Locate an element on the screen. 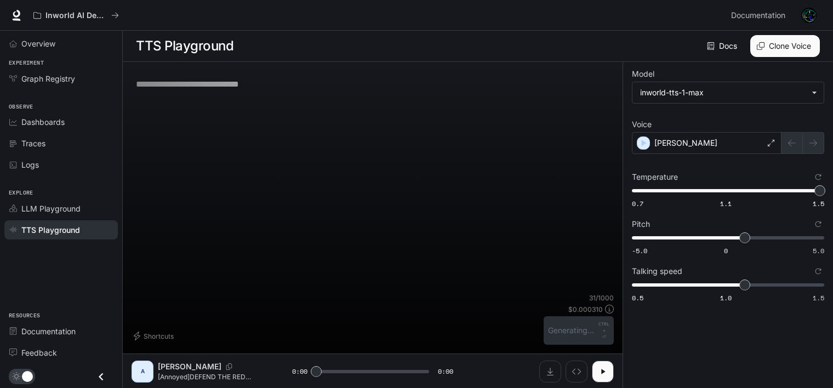 This screenshot has height=388, width=833. span: Overview is located at coordinates (38, 43).